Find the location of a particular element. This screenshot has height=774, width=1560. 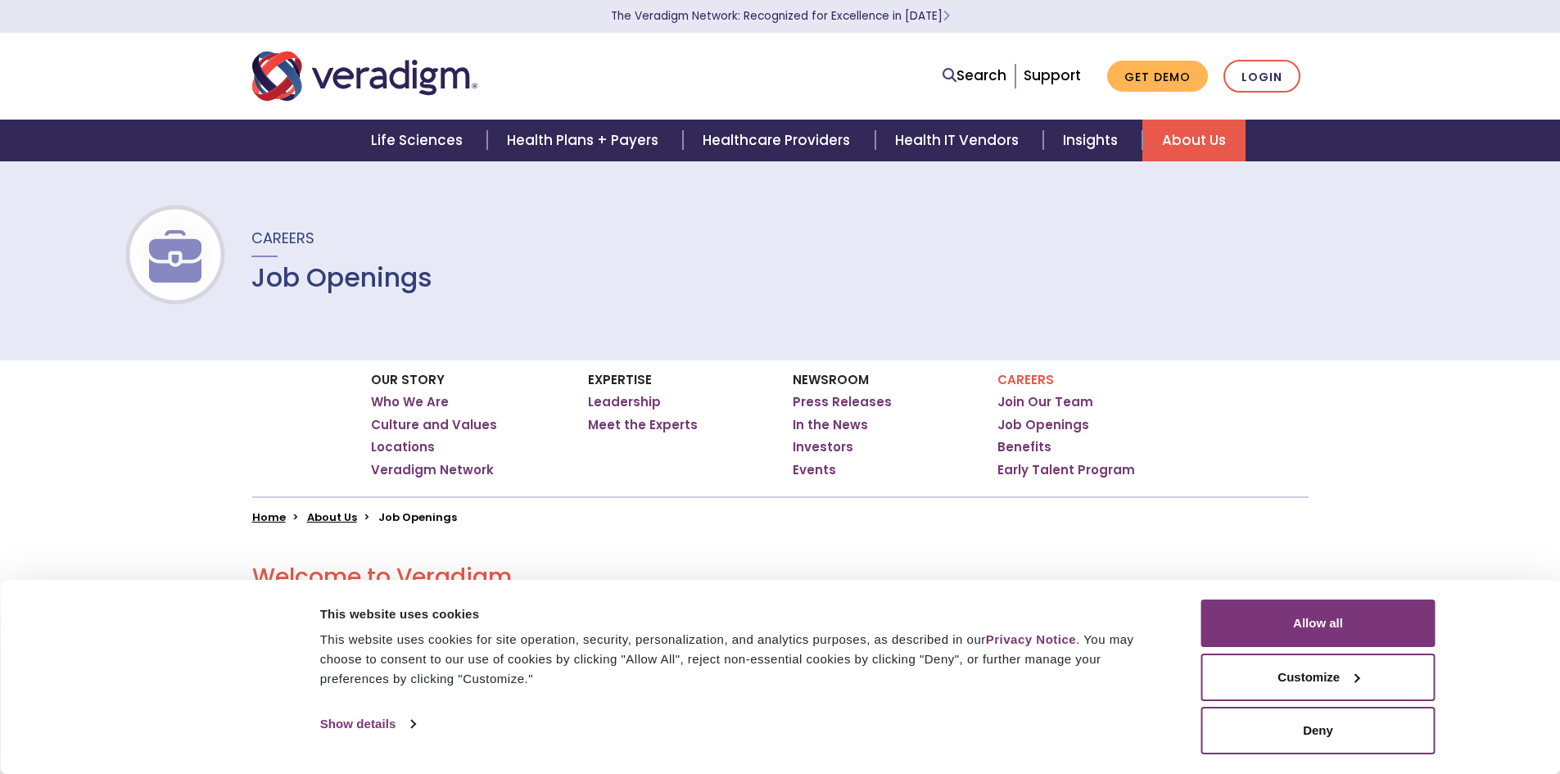

a: Search is located at coordinates (975, 75).